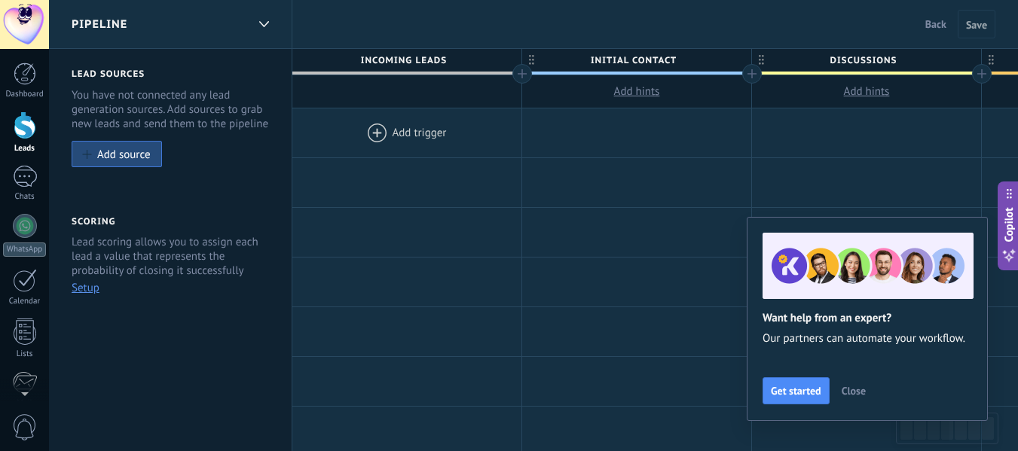 This screenshot has height=451, width=1018. I want to click on span: Close, so click(854, 391).